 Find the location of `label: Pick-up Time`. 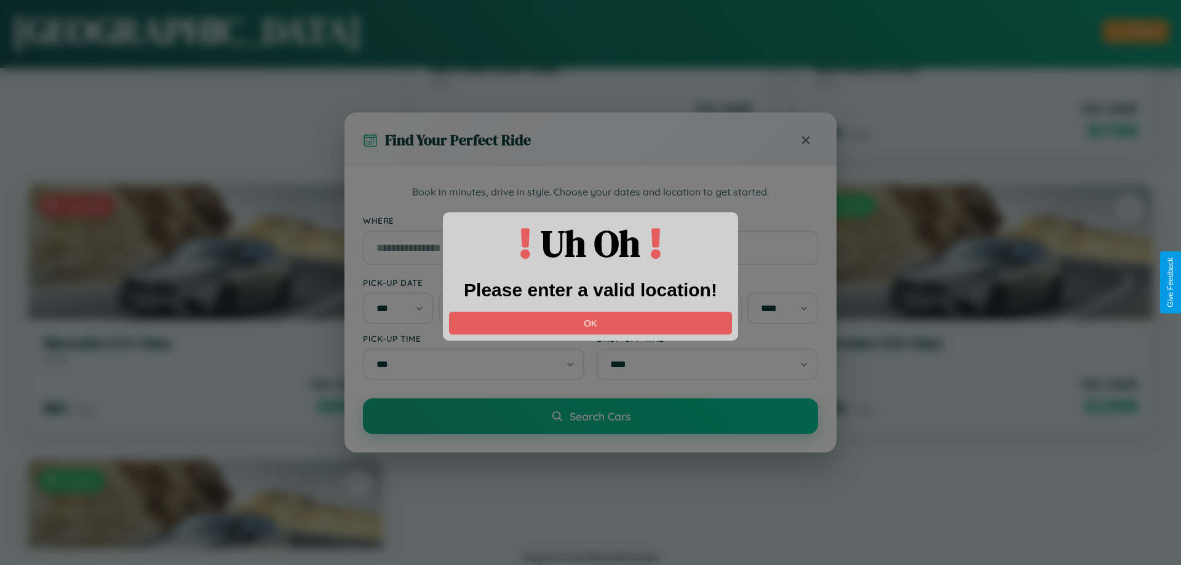

label: Pick-up Time is located at coordinates (473, 338).